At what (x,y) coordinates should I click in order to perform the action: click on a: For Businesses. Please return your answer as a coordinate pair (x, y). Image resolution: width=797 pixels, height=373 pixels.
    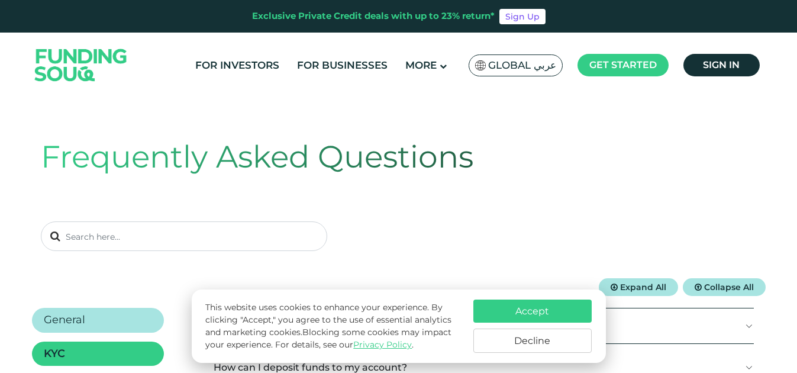
    Looking at the image, I should click on (342, 65).